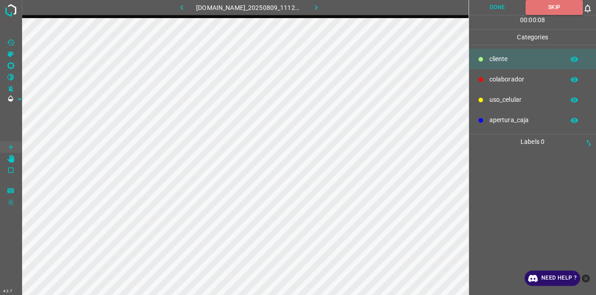  I want to click on p: 08, so click(542, 20).